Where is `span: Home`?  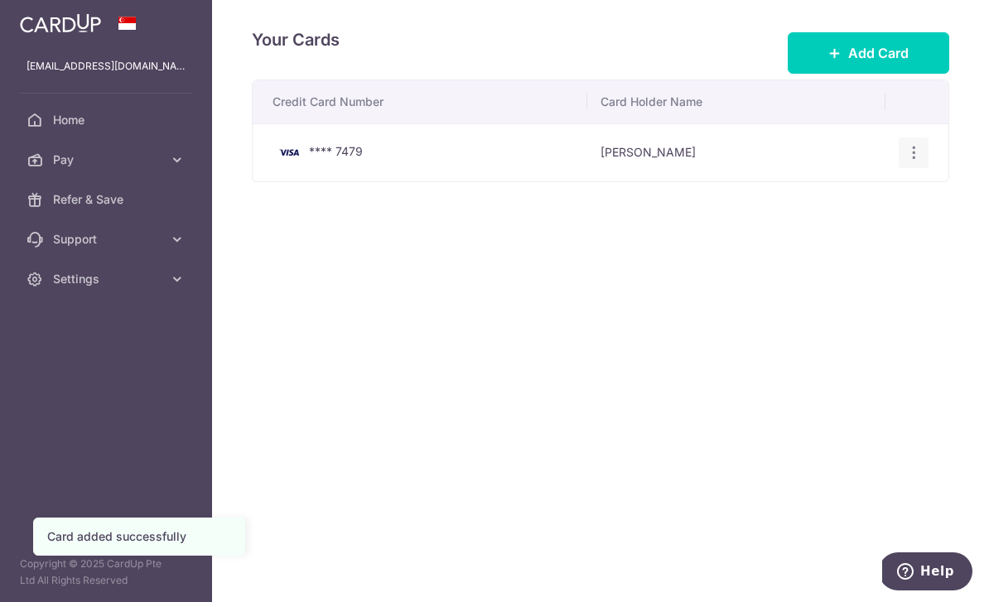 span: Home is located at coordinates (108, 120).